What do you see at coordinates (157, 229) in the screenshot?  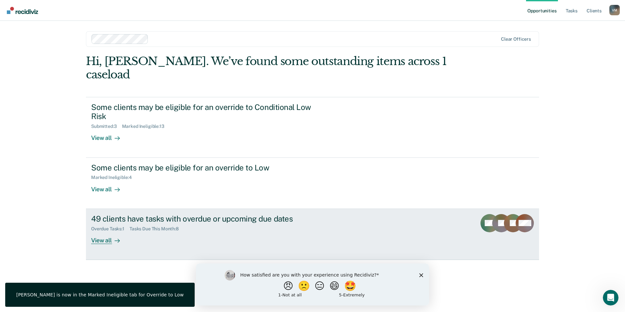 I see `div: Tasks Due This Month : 8` at bounding box center [157, 229].